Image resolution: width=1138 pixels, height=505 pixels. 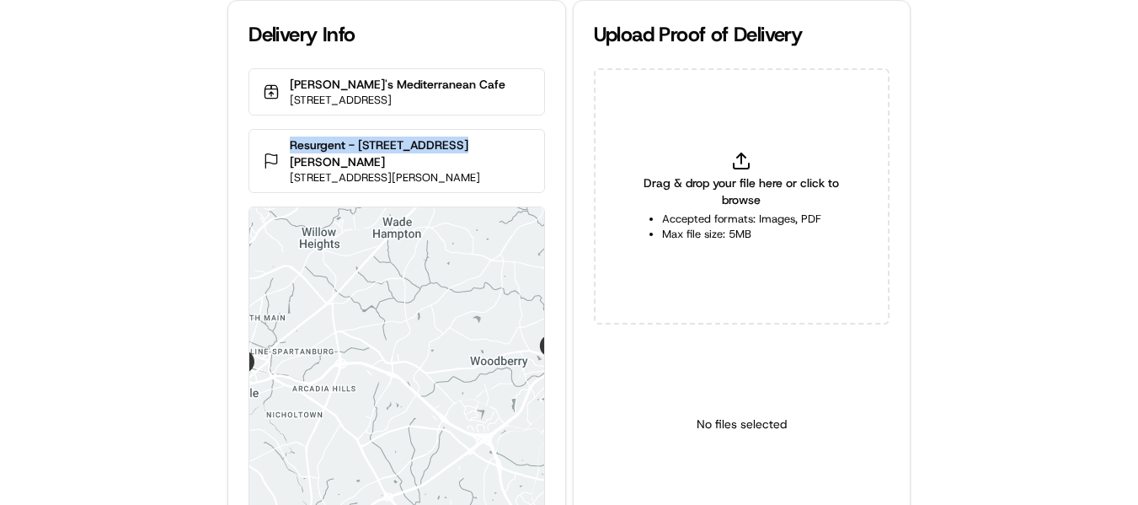 What do you see at coordinates (396, 35) in the screenshot?
I see `div: Delivery Info` at bounding box center [396, 35].